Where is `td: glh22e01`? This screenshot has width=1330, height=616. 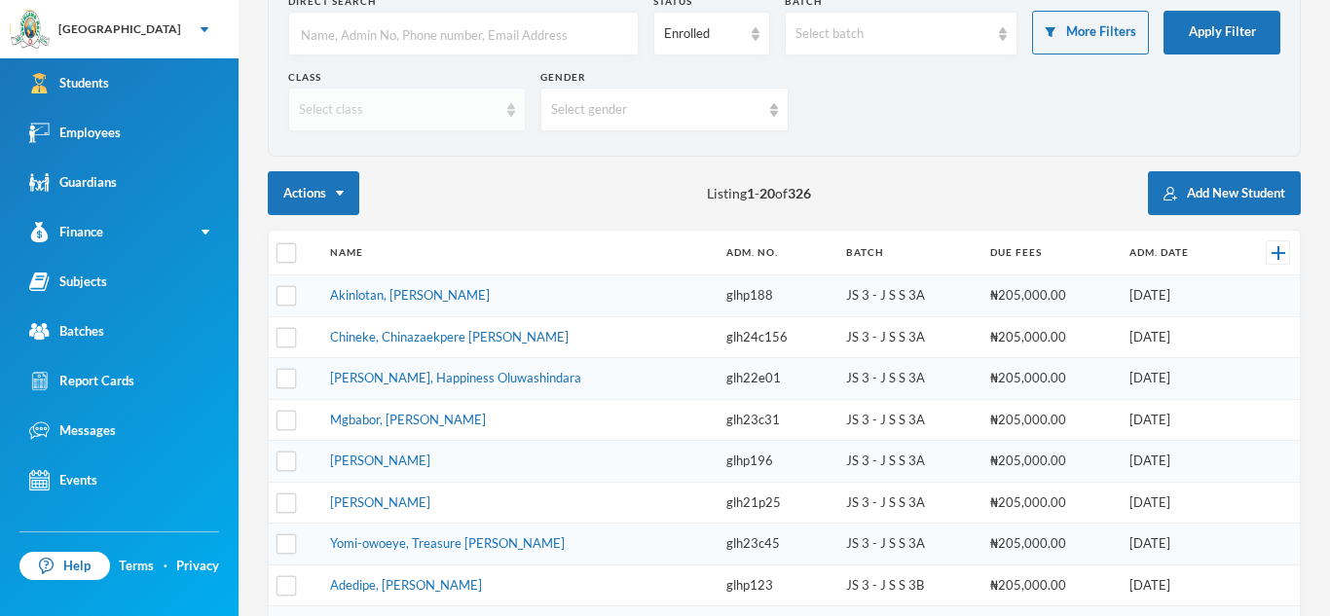 td: glh22e01 is located at coordinates (776, 379).